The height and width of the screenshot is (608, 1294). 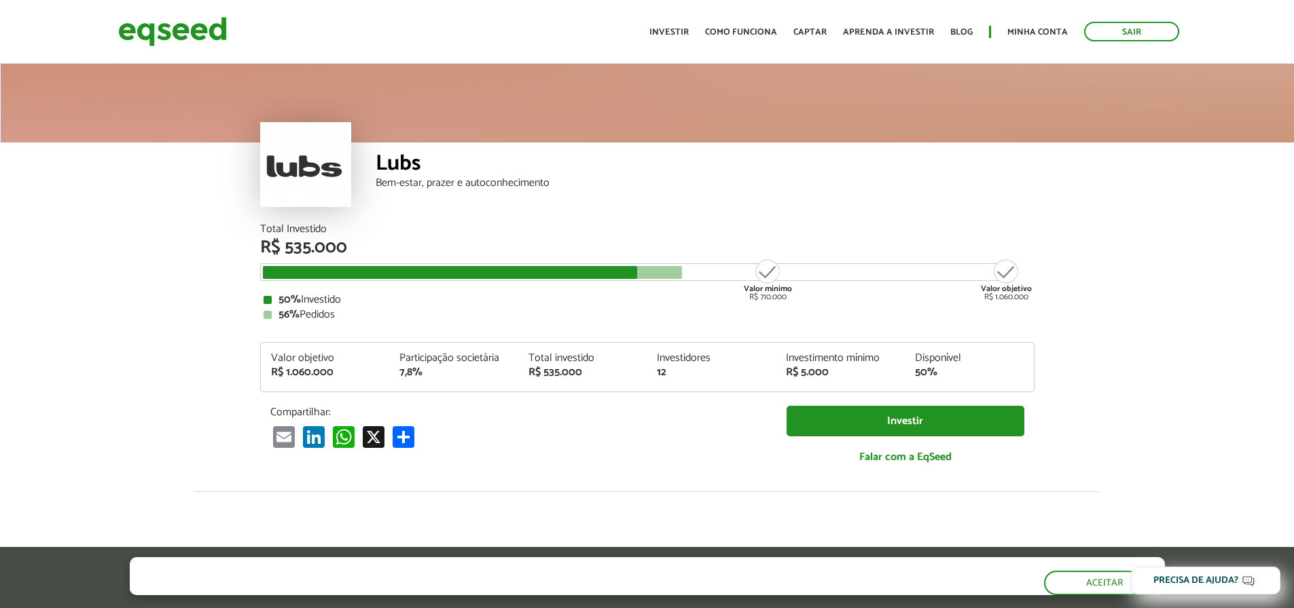 I want to click on img: EqSeed, so click(x=172, y=31).